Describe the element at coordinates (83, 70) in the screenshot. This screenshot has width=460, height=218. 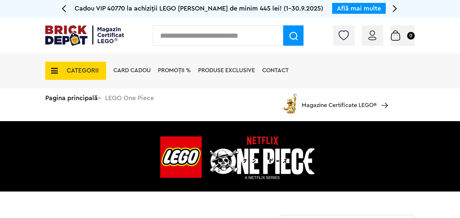
I see `span: CATEGORII` at that location.